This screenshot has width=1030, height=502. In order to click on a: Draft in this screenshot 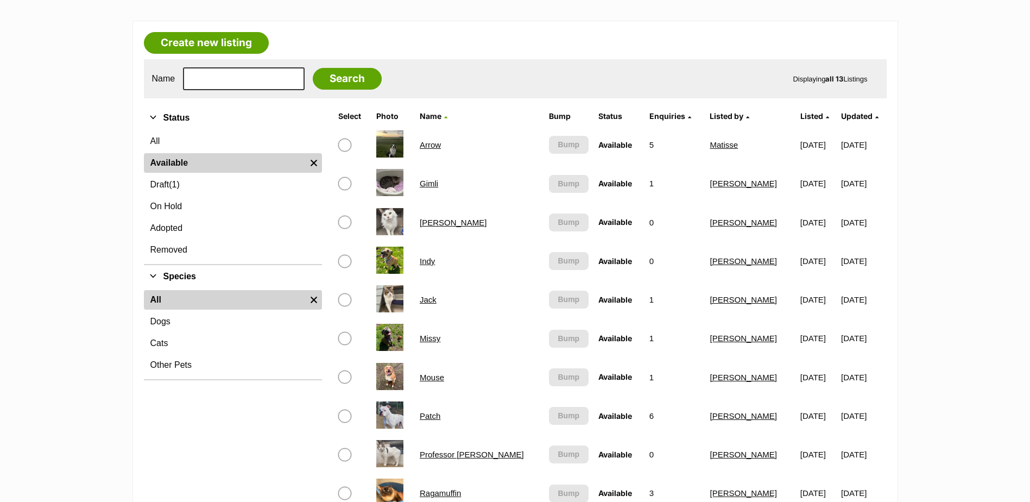, I will do `click(233, 185)`.